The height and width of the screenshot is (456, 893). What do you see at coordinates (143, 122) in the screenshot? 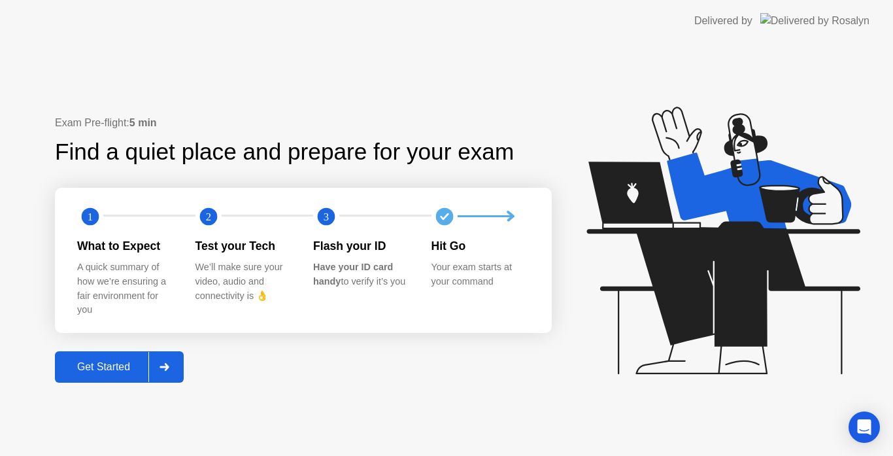
I see `b: 5 min` at bounding box center [143, 122].